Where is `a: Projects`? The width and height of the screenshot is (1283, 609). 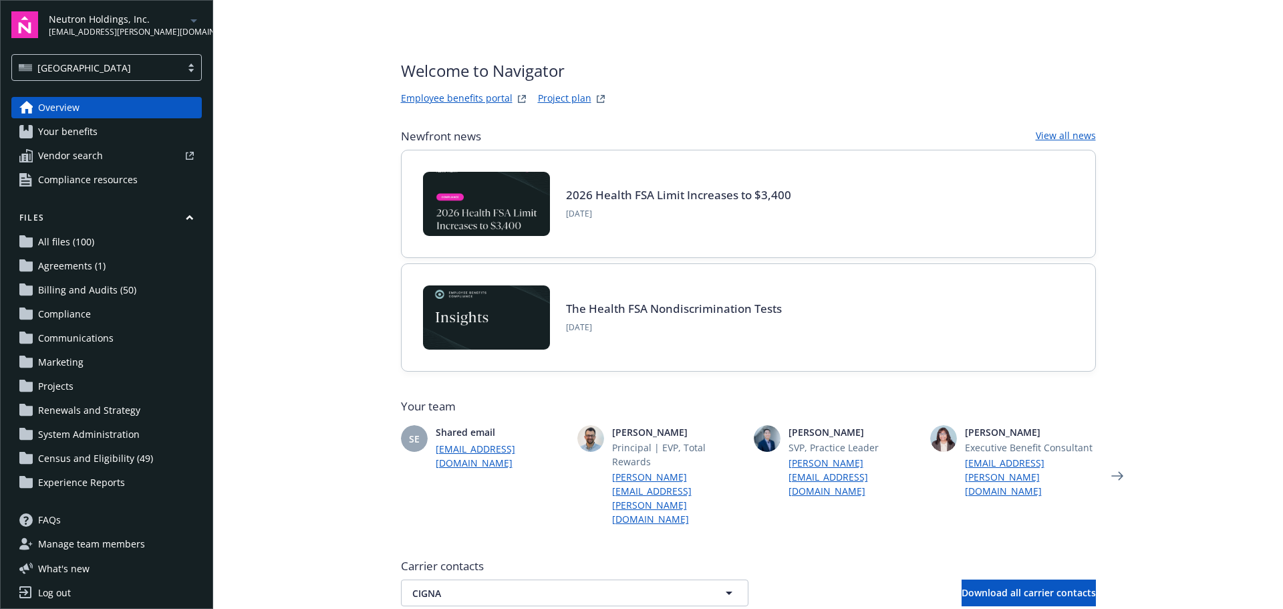 a: Projects is located at coordinates (106, 386).